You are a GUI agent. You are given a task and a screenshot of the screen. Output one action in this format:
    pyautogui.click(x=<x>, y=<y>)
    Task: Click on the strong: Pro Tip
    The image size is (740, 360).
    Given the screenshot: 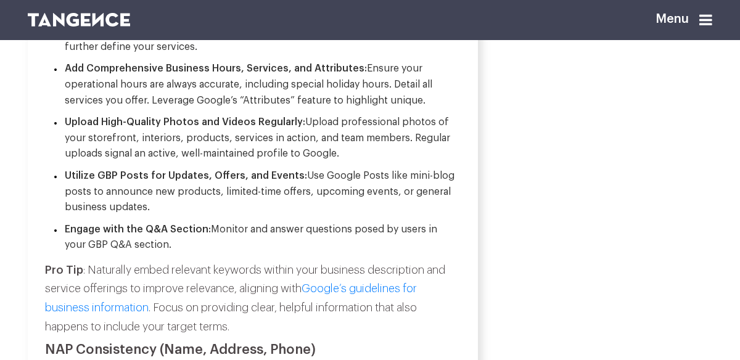 What is the action you would take?
    pyautogui.click(x=64, y=270)
    